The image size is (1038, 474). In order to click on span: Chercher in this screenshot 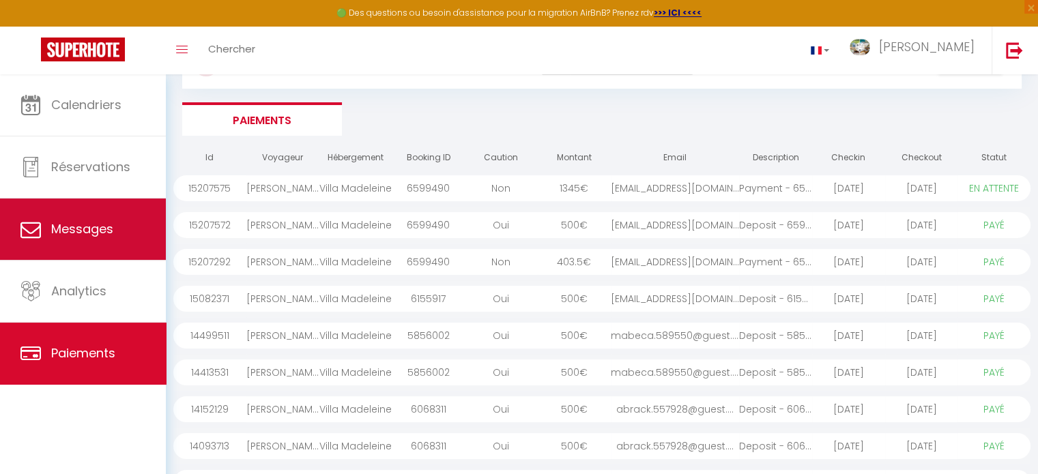, I will do `click(231, 48)`.